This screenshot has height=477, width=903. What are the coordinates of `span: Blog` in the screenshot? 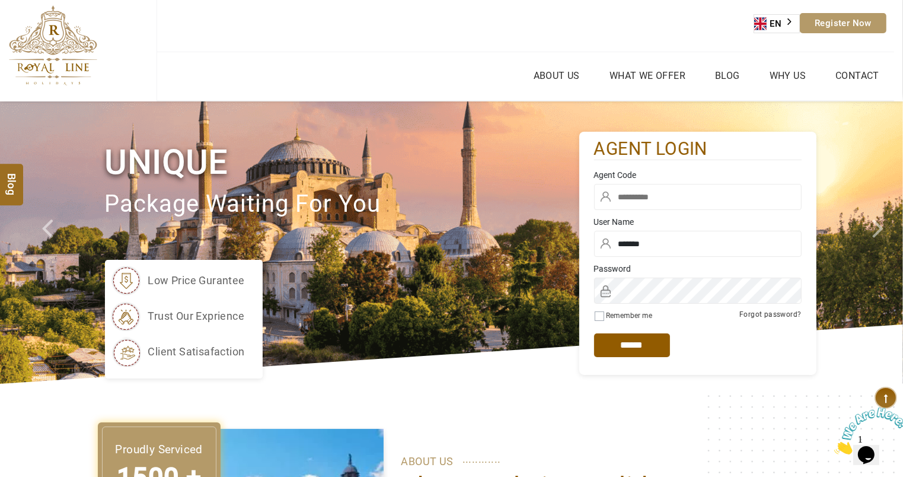 It's located at (12, 177).